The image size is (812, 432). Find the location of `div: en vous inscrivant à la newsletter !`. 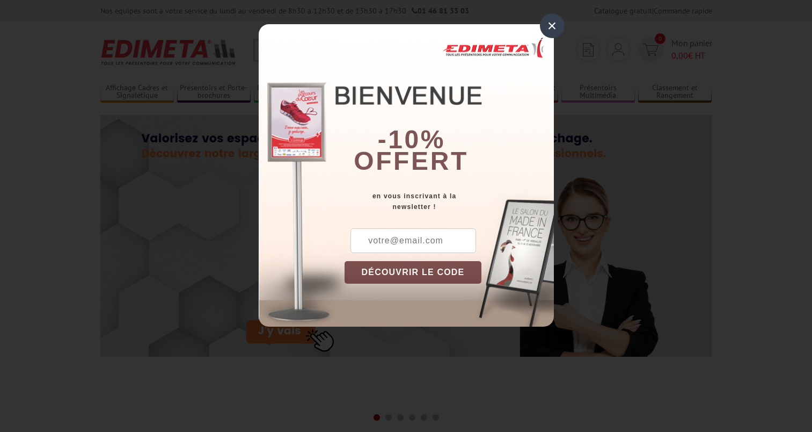

div: en vous inscrivant à la newsletter ! is located at coordinates (449, 201).